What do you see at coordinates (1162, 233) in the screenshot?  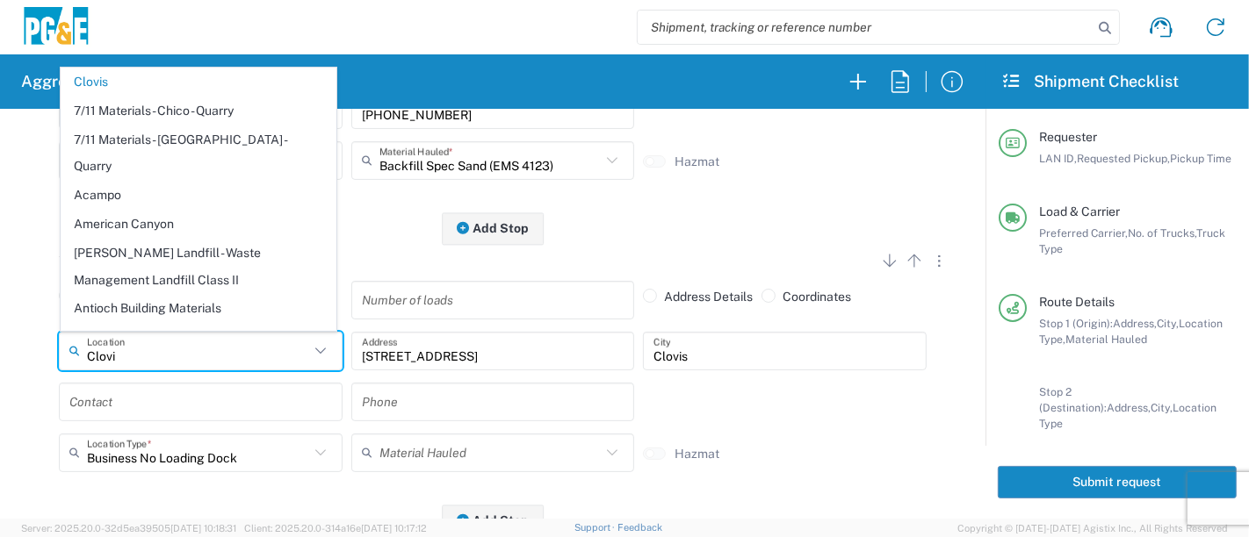 I see `span: No. of Trucks,` at bounding box center [1162, 233].